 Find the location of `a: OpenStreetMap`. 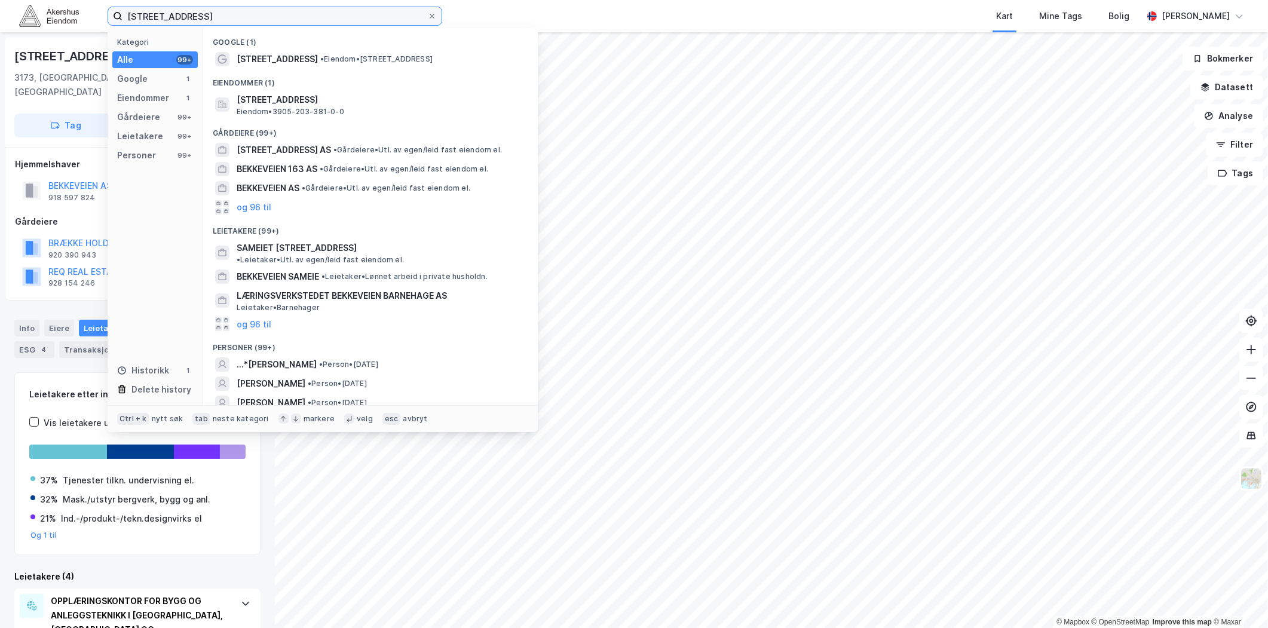

a: OpenStreetMap is located at coordinates (1121, 622).